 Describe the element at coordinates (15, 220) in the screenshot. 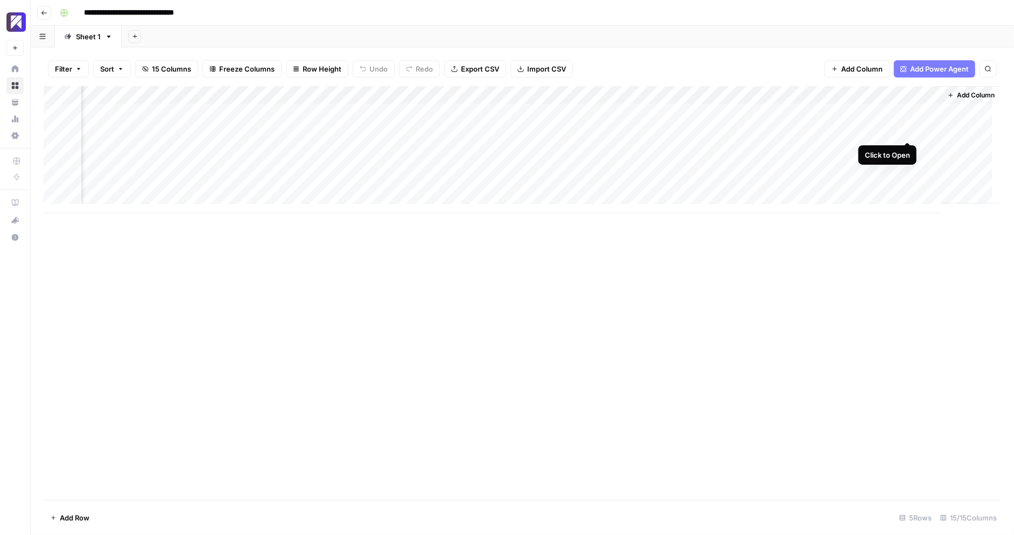

I see `div: What's new?` at that location.